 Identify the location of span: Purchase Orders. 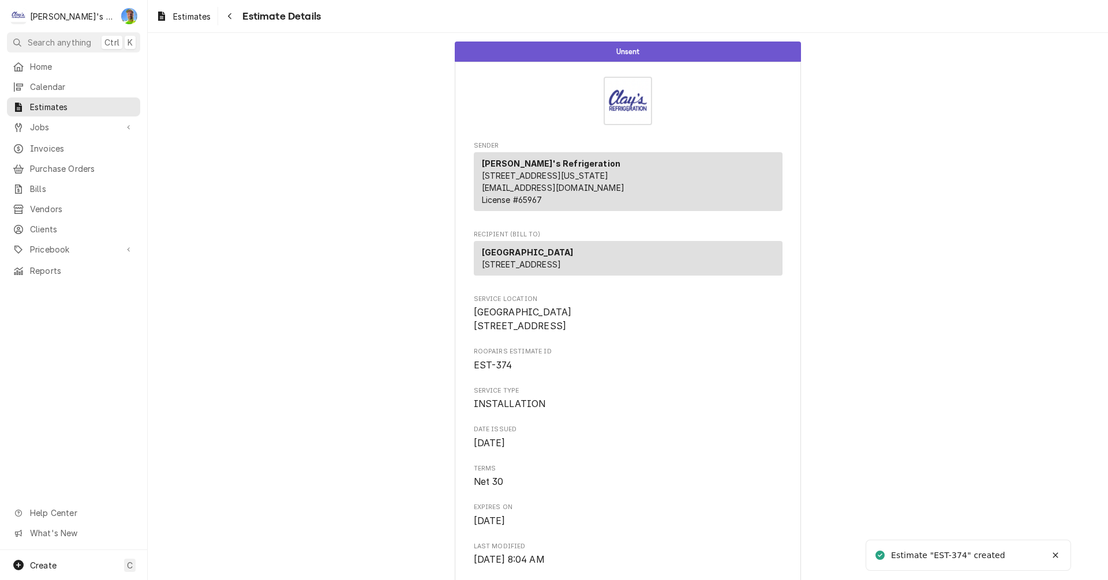
(82, 168).